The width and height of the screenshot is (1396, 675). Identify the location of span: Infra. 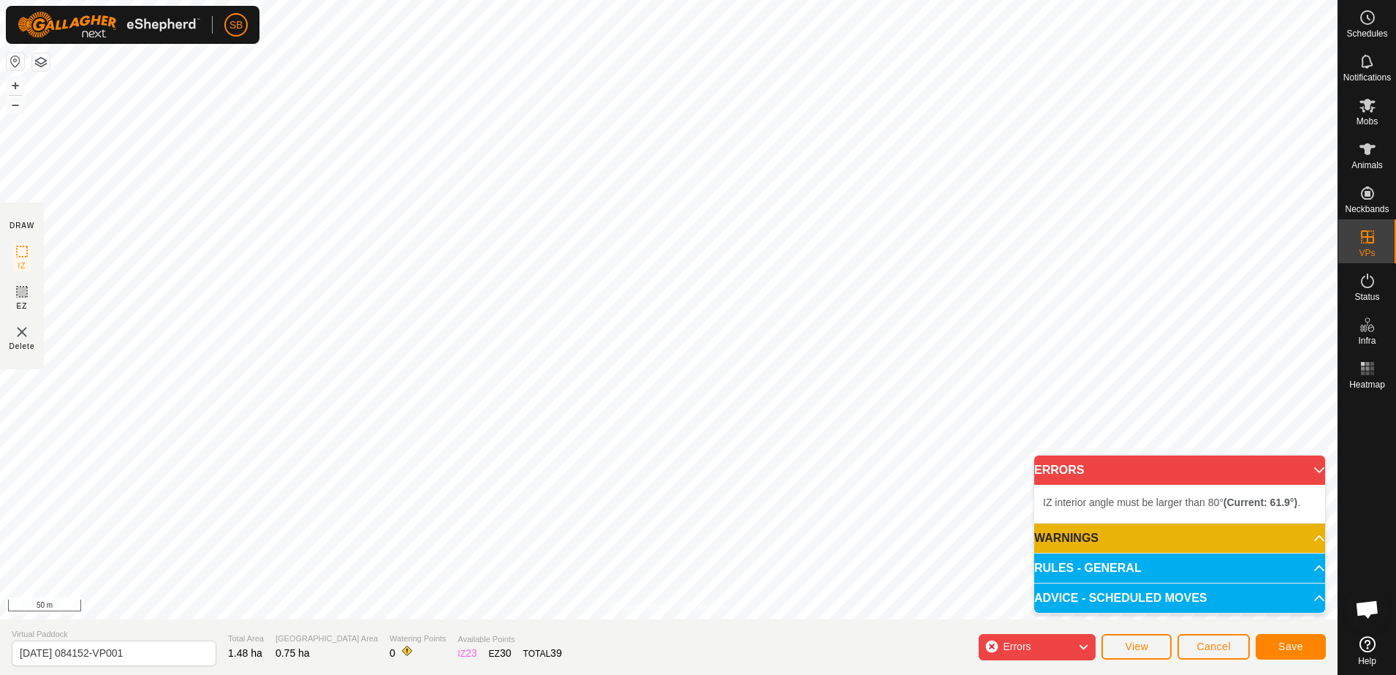
(1367, 341).